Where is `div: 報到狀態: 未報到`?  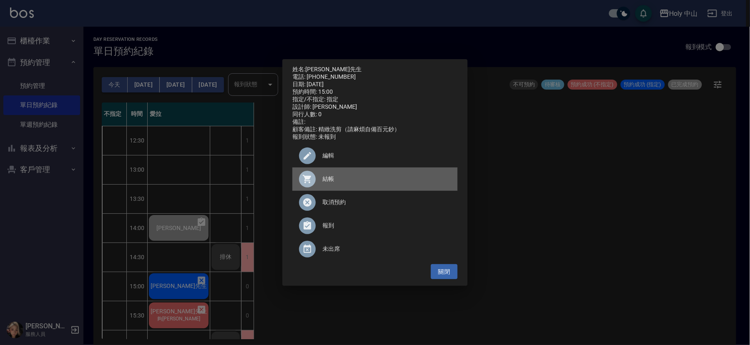 div: 報到狀態: 未報到 is located at coordinates (375, 137).